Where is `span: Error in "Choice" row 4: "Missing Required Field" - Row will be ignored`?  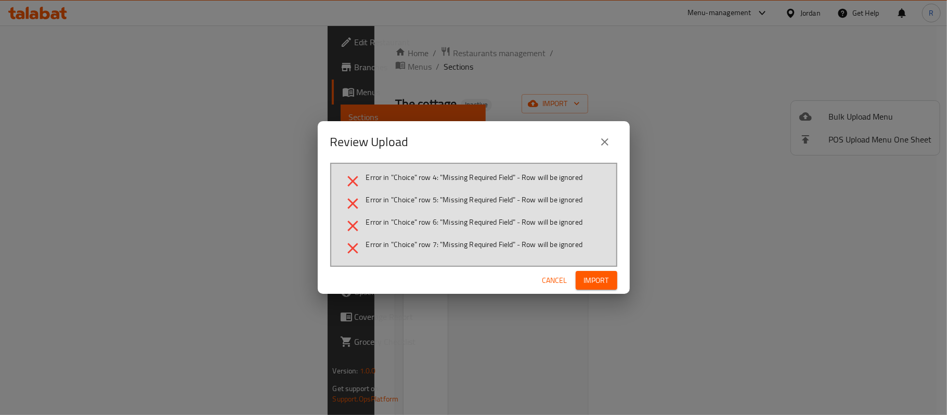
span: Error in "Choice" row 4: "Missing Required Field" - Row will be ignored is located at coordinates (474, 177).